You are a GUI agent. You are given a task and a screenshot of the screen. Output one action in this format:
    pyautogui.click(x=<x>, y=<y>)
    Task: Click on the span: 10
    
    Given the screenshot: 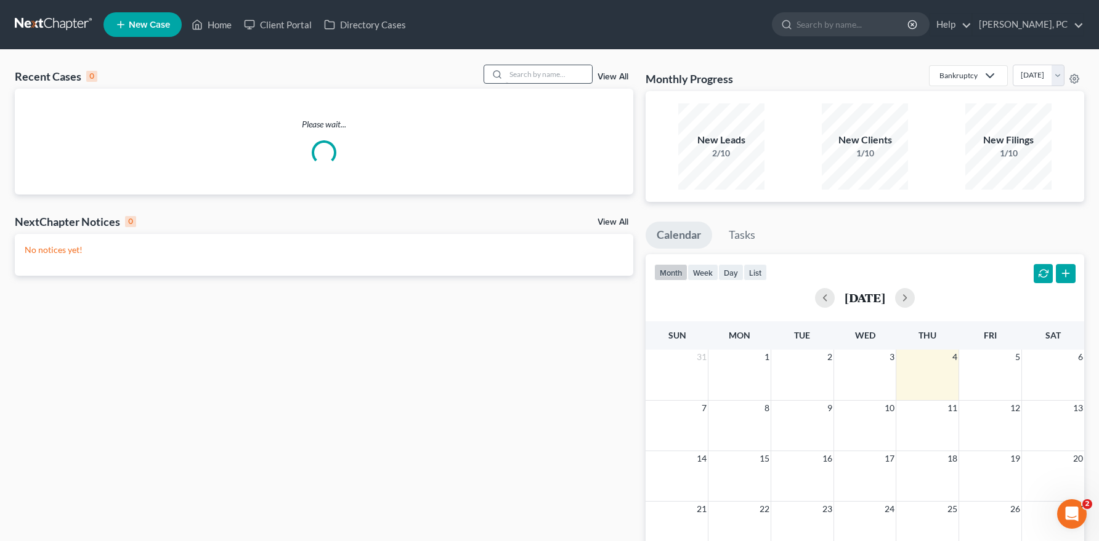 What is the action you would take?
    pyautogui.click(x=889, y=408)
    